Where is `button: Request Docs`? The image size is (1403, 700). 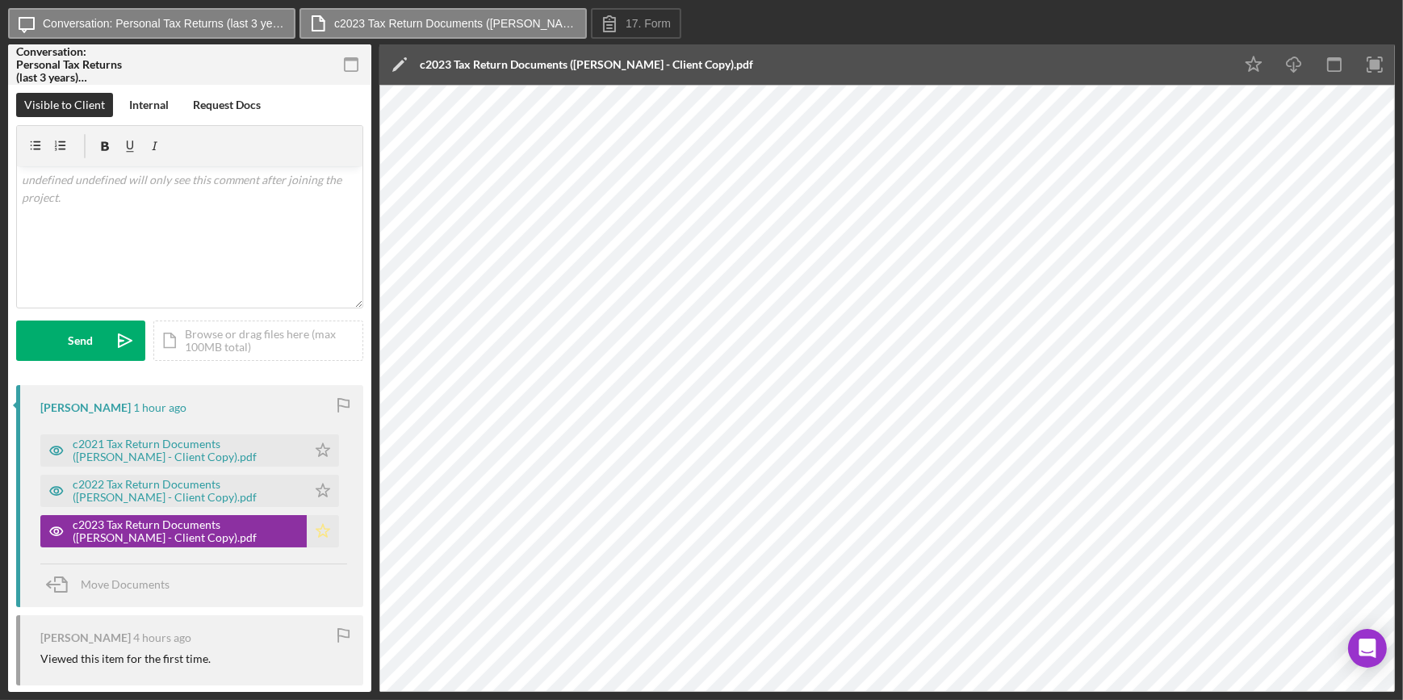 button: Request Docs is located at coordinates (227, 105).